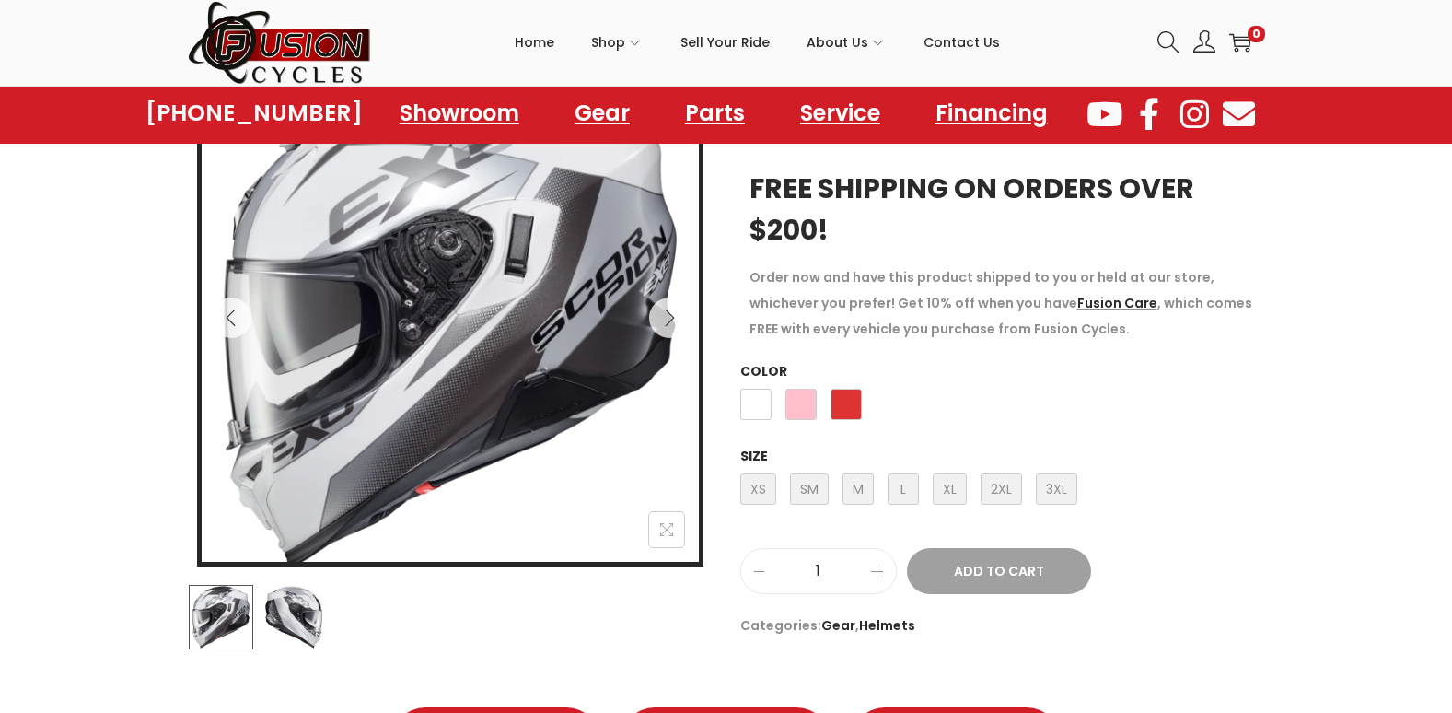  Describe the element at coordinates (608, 42) in the screenshot. I see `span: Shop` at that location.